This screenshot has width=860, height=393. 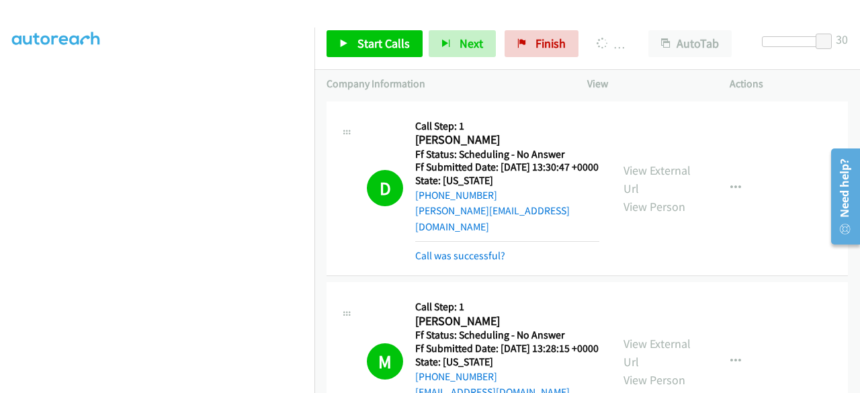 I want to click on h1: M, so click(x=385, y=361).